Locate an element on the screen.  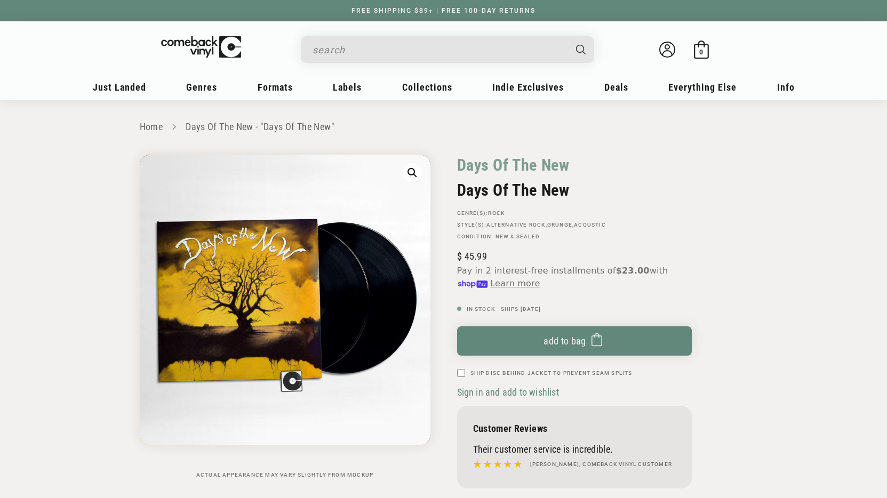
button: Search is located at coordinates (581, 50).